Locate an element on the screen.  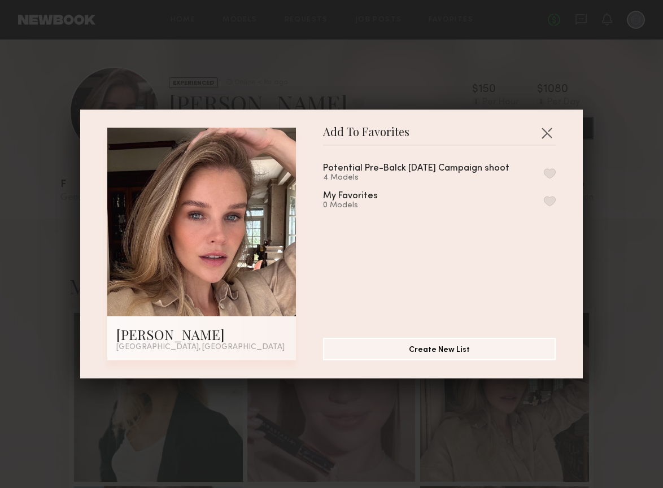
div: My Favorites is located at coordinates (350, 196).